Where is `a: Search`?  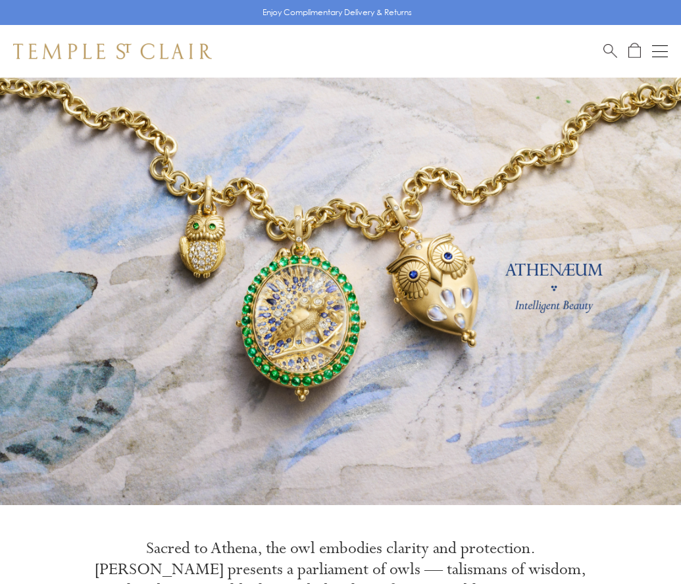 a: Search is located at coordinates (610, 51).